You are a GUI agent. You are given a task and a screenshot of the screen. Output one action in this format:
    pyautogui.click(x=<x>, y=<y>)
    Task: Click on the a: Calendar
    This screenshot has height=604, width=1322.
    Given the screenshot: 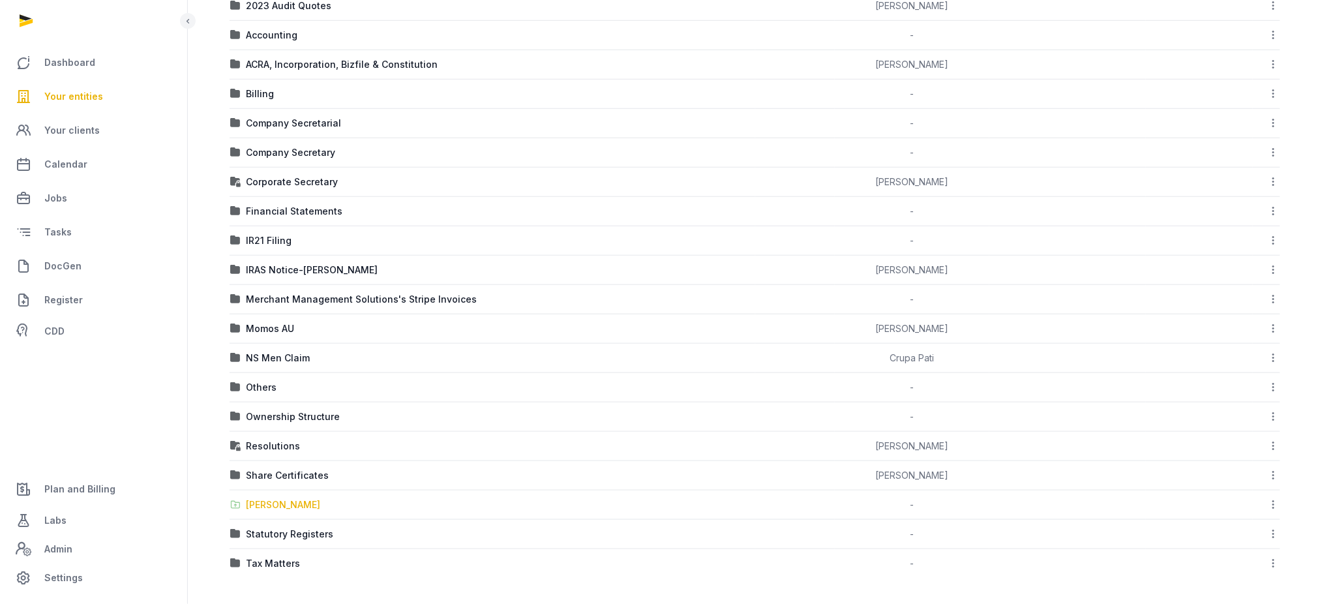 What is the action you would take?
    pyautogui.click(x=93, y=164)
    